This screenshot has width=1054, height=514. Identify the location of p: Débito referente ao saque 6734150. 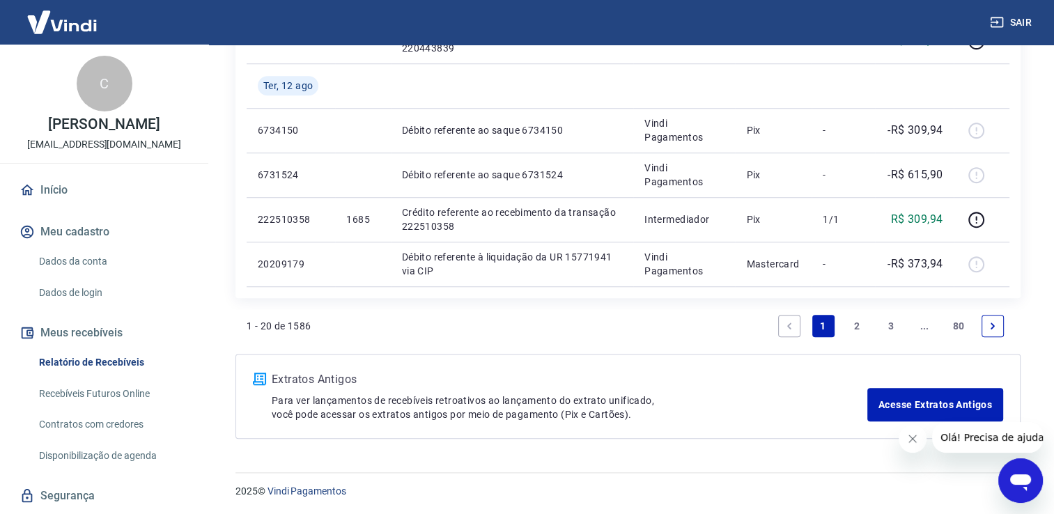
(512, 130).